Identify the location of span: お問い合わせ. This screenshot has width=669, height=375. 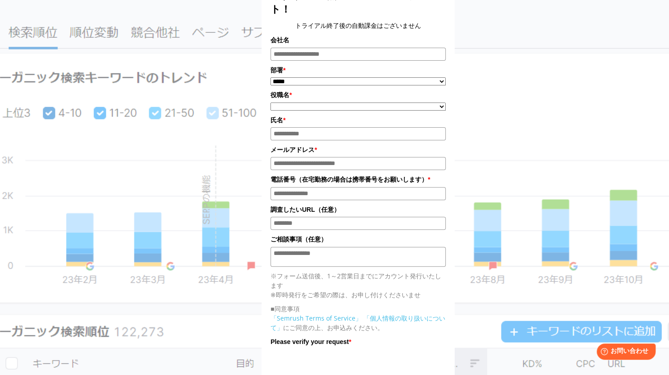
(40, 11).